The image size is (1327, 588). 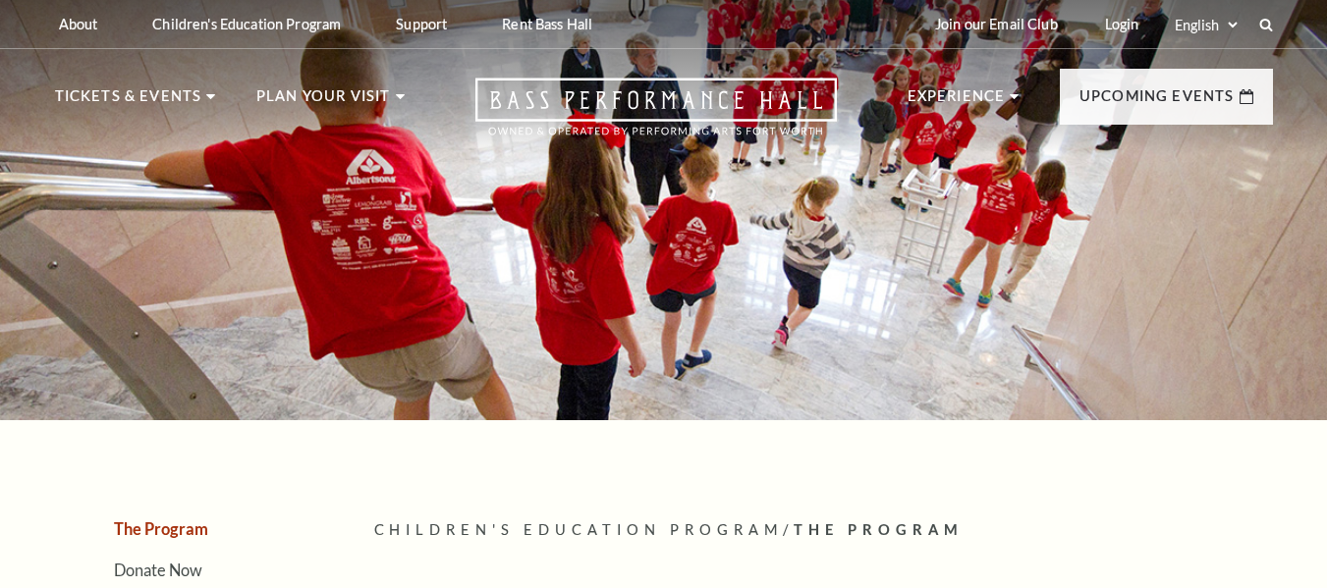 What do you see at coordinates (247, 24) in the screenshot?
I see `p: Children's Education Program` at bounding box center [247, 24].